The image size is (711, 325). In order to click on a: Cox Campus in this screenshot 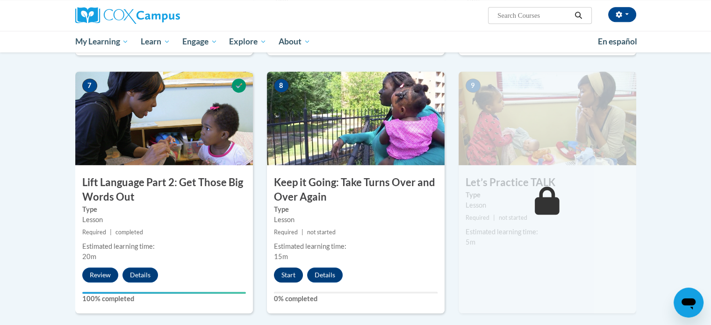, I will do `click(164, 15)`.